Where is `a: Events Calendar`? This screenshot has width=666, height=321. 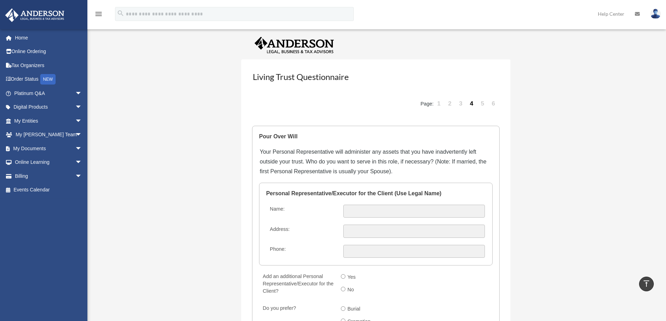
a: Events Calendar is located at coordinates (49, 190).